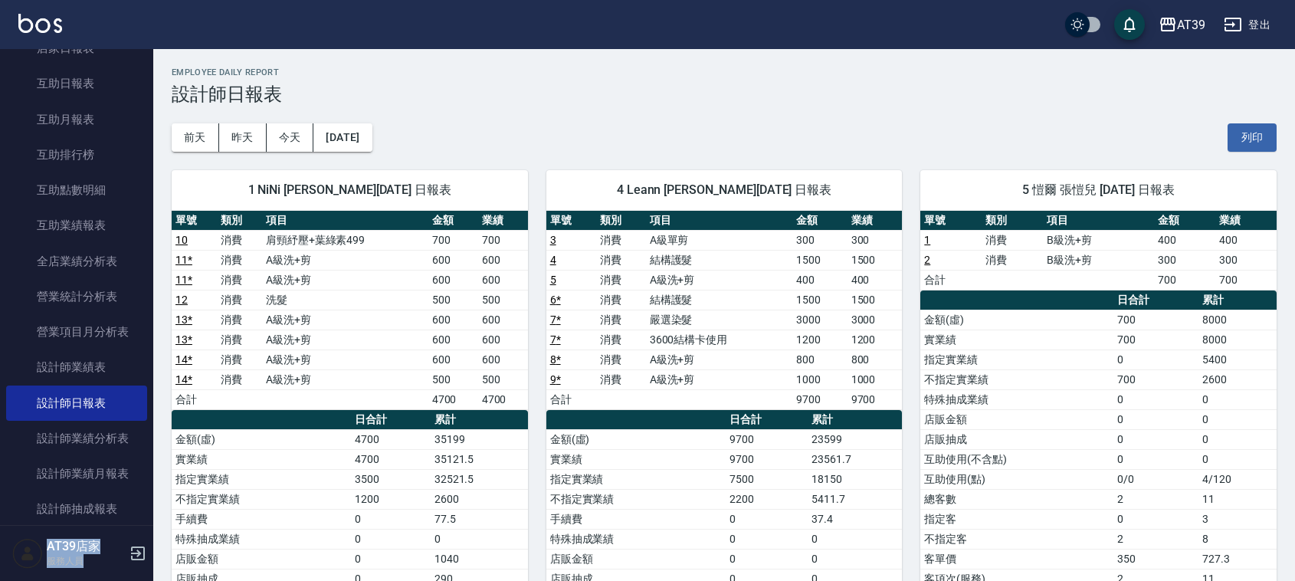 Image resolution: width=1295 pixels, height=581 pixels. What do you see at coordinates (1017, 519) in the screenshot?
I see `td: 指定客` at bounding box center [1017, 519].